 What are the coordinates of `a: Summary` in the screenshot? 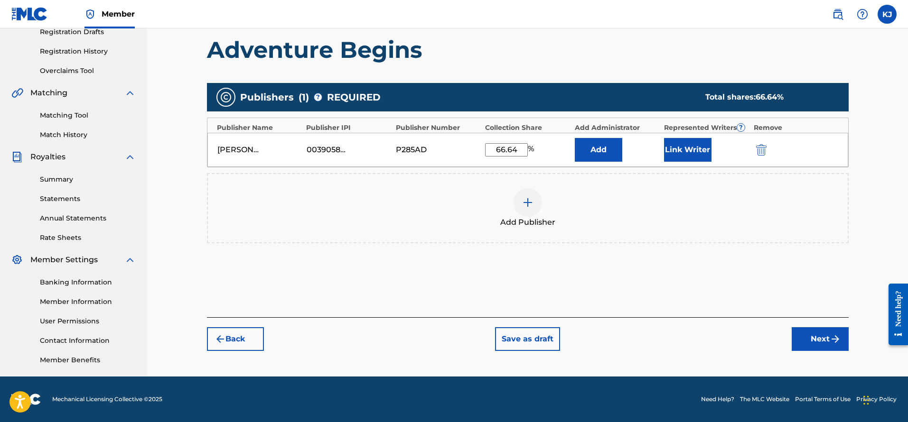 It's located at (88, 179).